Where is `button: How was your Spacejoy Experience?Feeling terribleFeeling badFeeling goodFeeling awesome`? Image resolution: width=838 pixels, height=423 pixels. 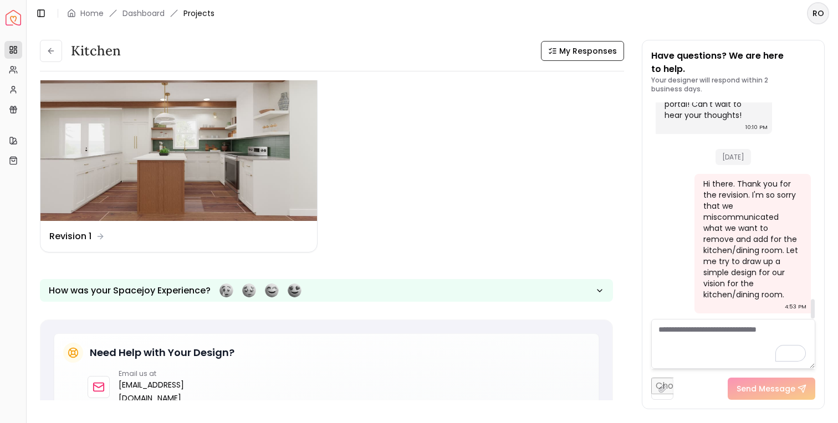
button: How was your Spacejoy Experience?Feeling terribleFeeling badFeeling goodFeeling awesome is located at coordinates (326, 290).